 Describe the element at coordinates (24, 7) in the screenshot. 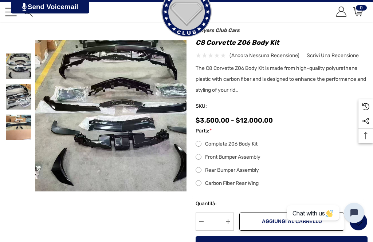

I see `img: PjwhLS0gR2VuZXJhdG9yOiBHcmF2aXQuaW8gLS0+PHN2ZyB4bWxucz0iaHR0cDovL3d3dy53My5vcmcvMjAwMC9zdmciIHhtb...` at that location.